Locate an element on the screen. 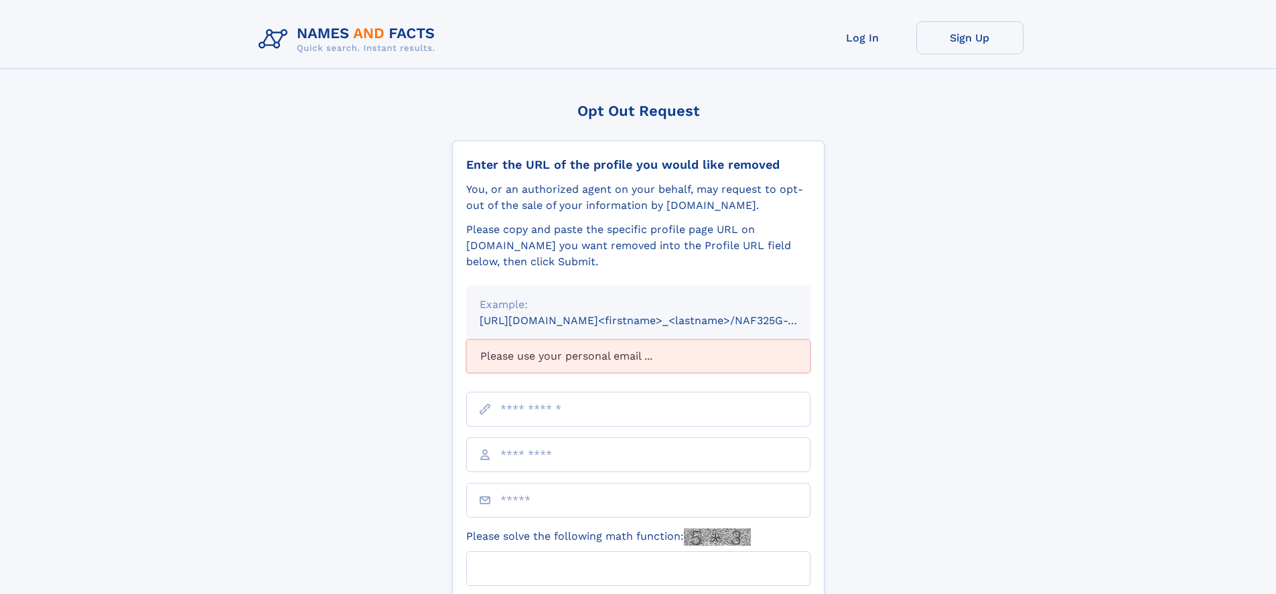 This screenshot has width=1276, height=594. div: Please use your personal email ... is located at coordinates (638, 356).